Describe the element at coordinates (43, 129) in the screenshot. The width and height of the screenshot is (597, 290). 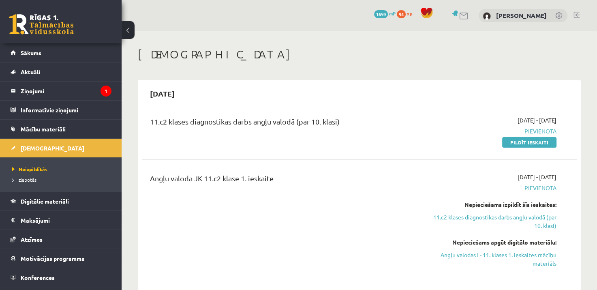
I see `span: Mācību materiāli` at that location.